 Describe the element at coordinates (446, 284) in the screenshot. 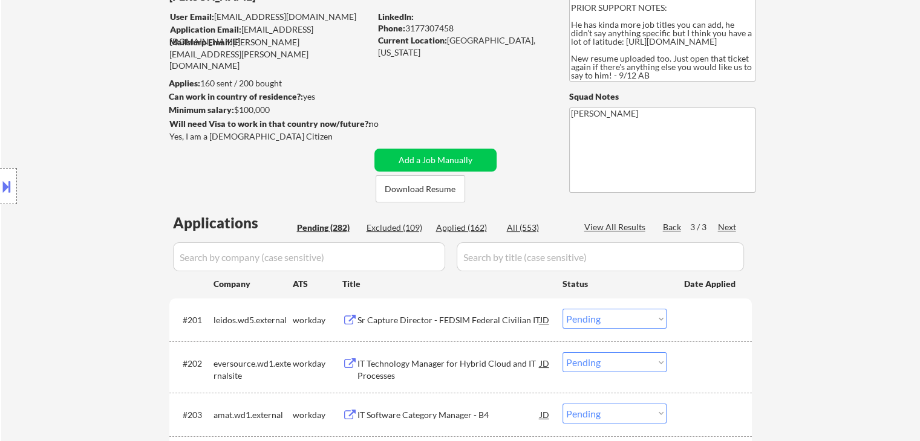

I see `div: Title` at that location.